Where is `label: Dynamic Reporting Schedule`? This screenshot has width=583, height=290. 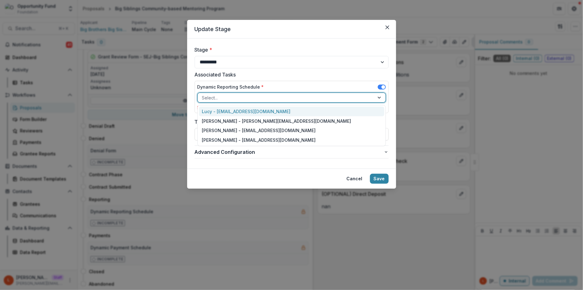
label: Dynamic Reporting Schedule is located at coordinates (231, 87).